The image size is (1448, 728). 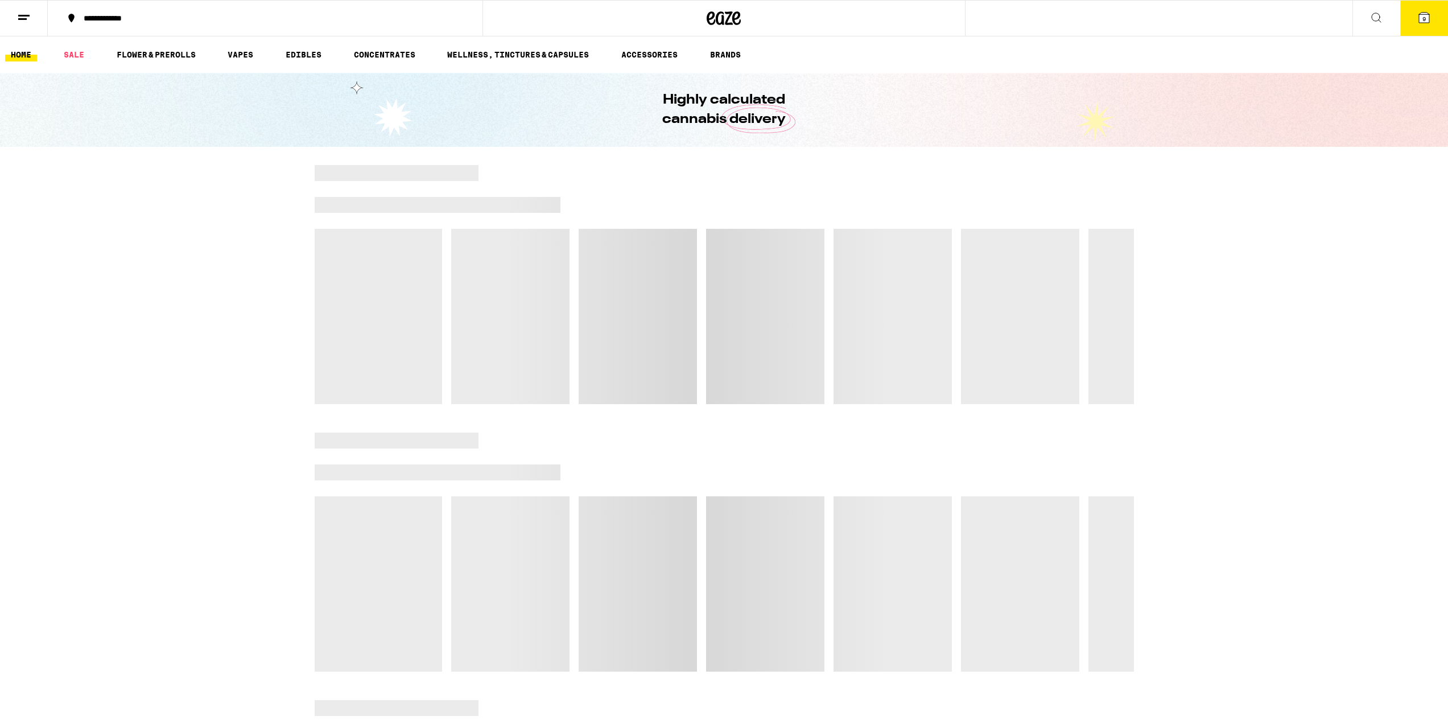 What do you see at coordinates (726, 55) in the screenshot?
I see `a: BRANDS` at bounding box center [726, 55].